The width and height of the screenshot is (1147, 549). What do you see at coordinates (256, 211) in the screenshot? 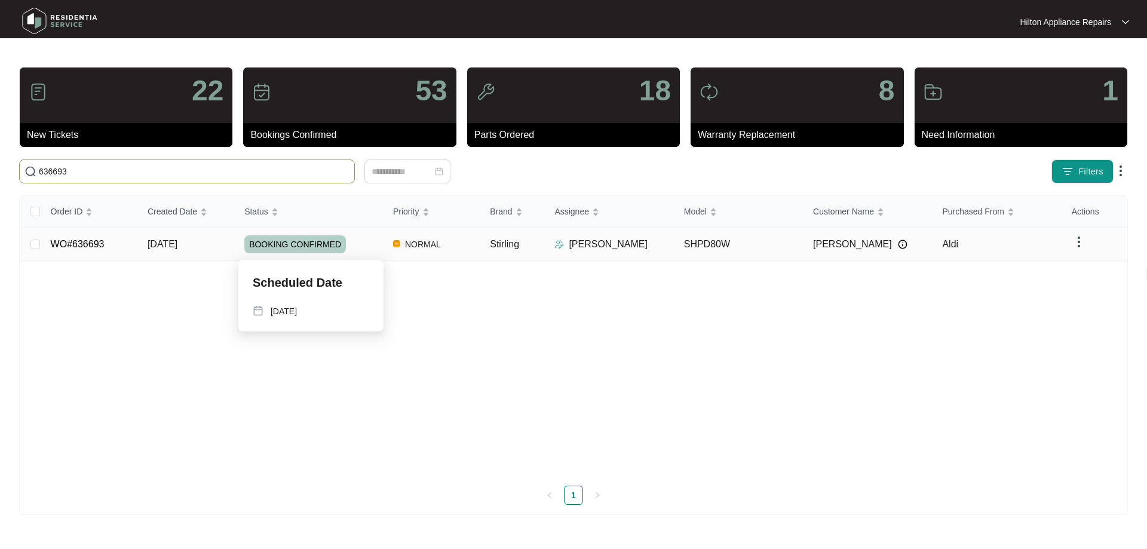
I see `span: Status` at bounding box center [256, 211].